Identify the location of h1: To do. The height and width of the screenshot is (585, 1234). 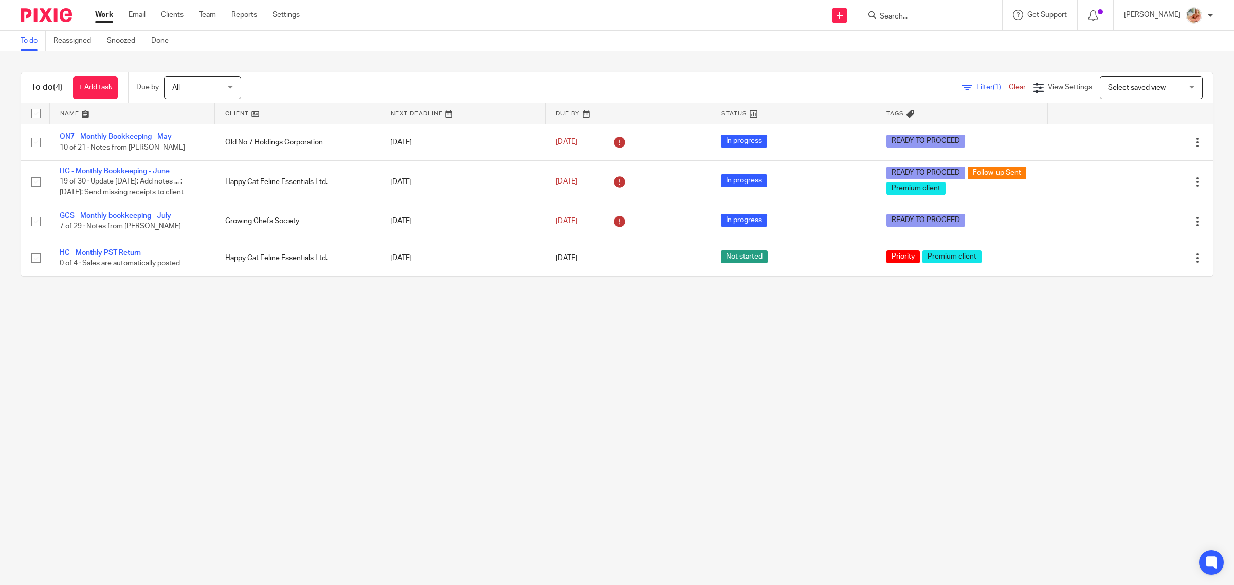
(47, 87).